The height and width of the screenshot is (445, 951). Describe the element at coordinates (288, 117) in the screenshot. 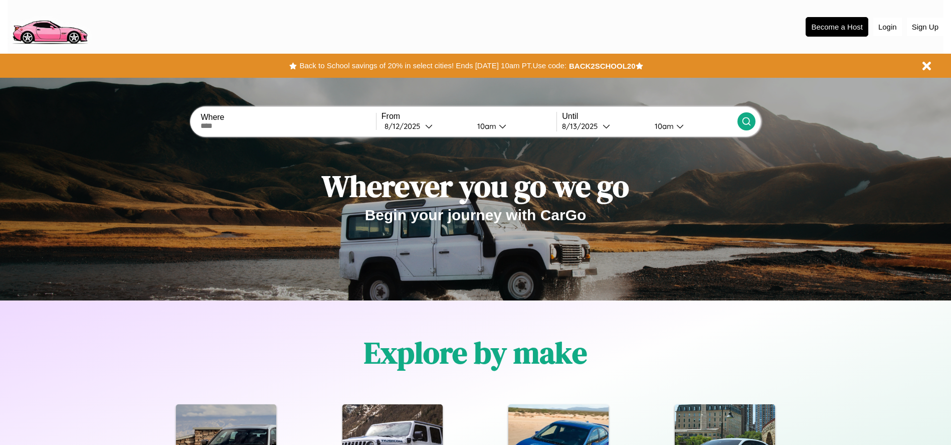

I see `label: Where` at that location.